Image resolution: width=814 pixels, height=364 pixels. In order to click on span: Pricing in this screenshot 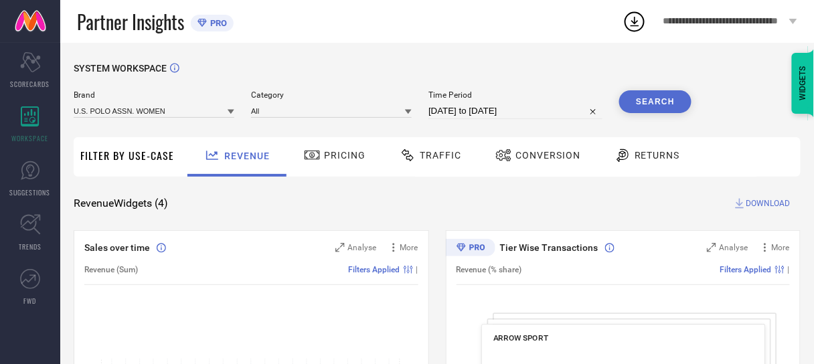, I will do `click(345, 155)`.